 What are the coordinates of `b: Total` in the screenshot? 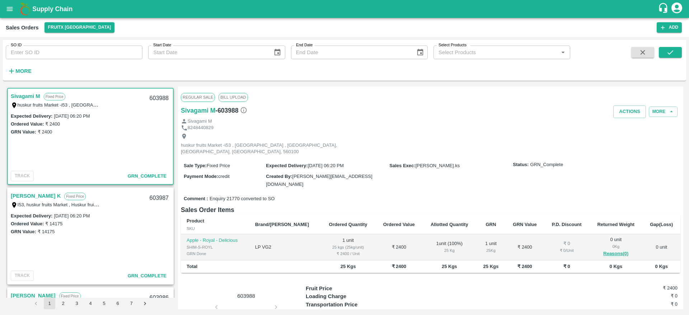 It's located at (192, 266).